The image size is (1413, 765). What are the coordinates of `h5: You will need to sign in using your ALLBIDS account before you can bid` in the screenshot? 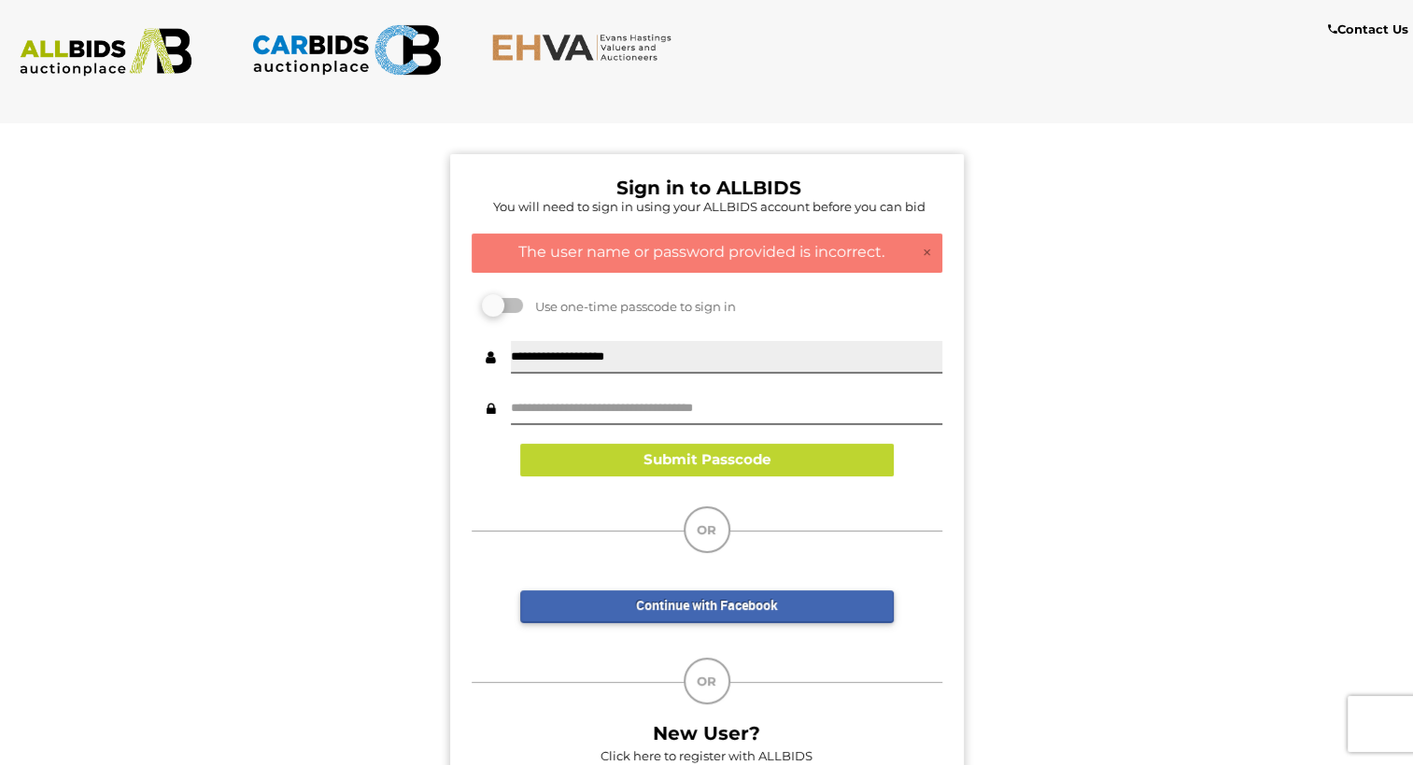 It's located at (709, 206).